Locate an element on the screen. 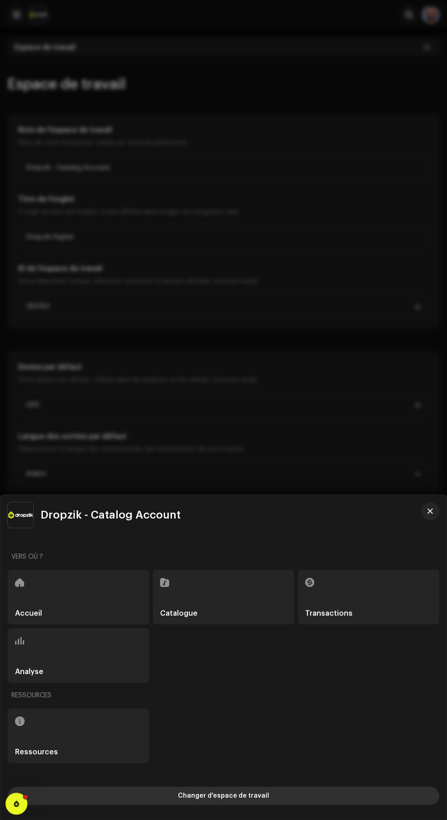 This screenshot has width=447, height=820. h5: Ressources is located at coordinates (36, 752).